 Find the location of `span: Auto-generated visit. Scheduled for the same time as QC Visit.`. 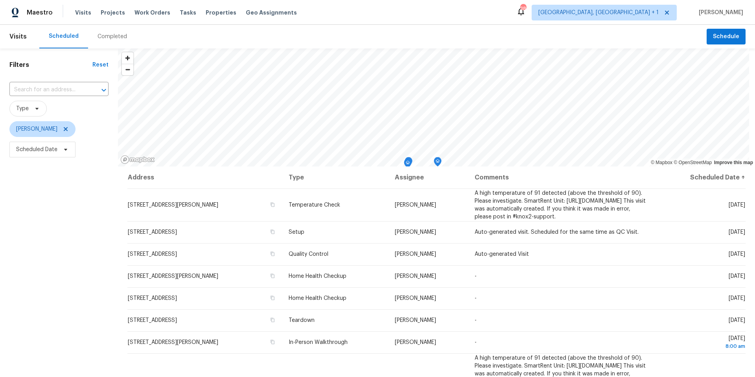

span: Auto-generated visit. Scheduled for the same time as QC Visit. is located at coordinates (557, 232).